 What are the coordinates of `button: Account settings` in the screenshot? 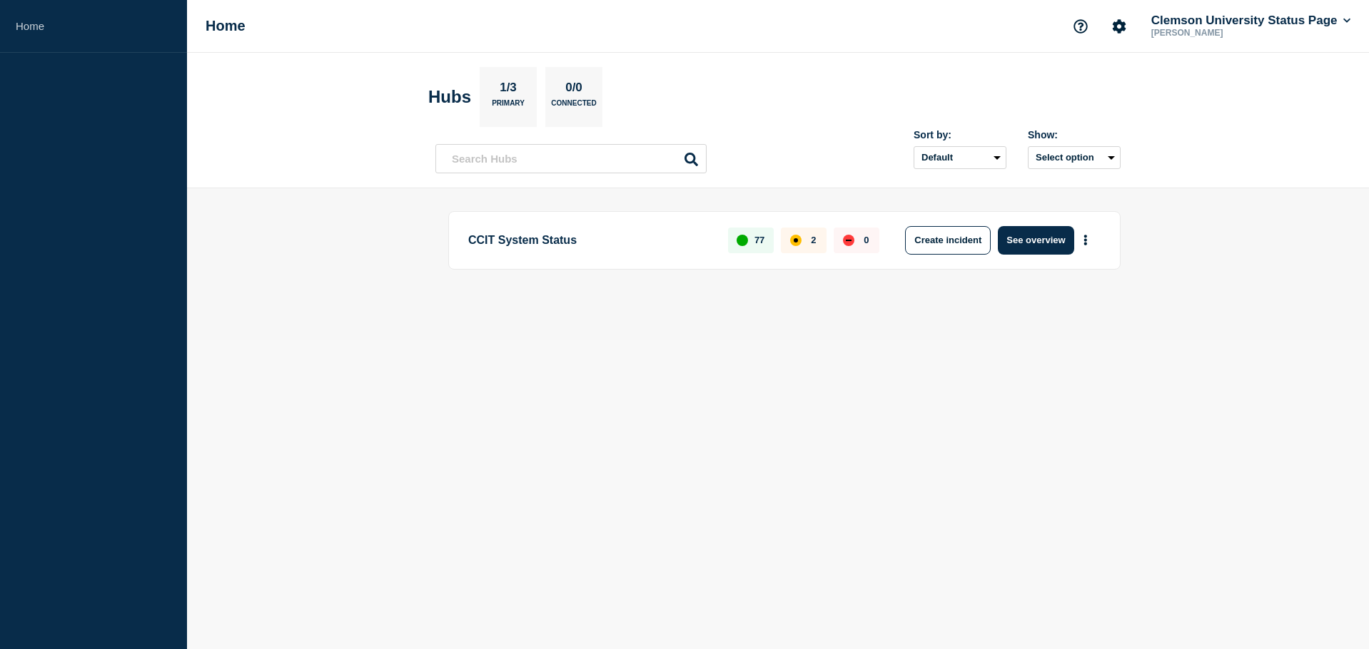 It's located at (1119, 26).